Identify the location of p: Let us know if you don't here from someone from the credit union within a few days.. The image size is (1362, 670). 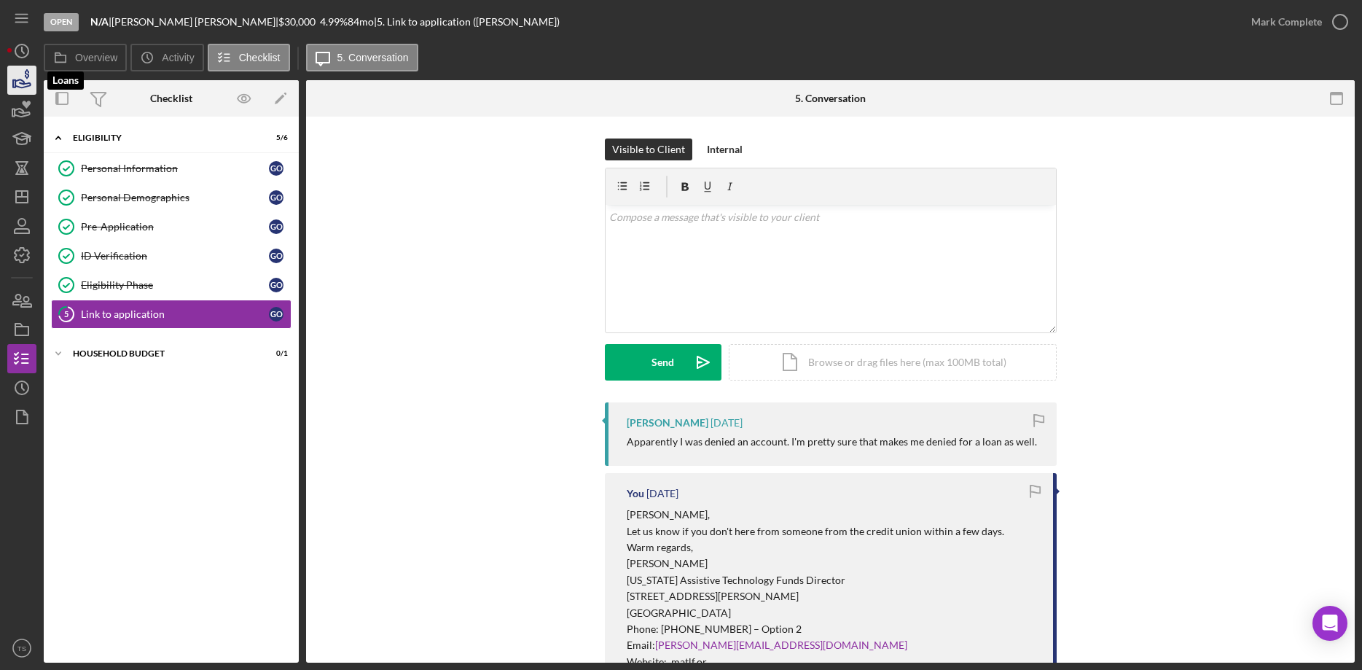
(816, 531).